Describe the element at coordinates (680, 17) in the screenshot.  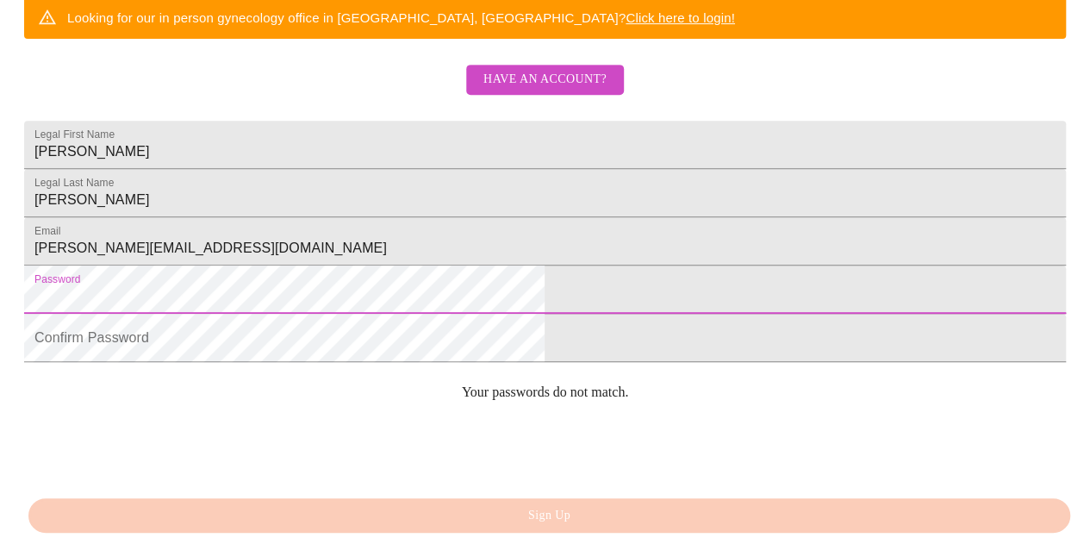
I see `a: Click here to login!` at that location.